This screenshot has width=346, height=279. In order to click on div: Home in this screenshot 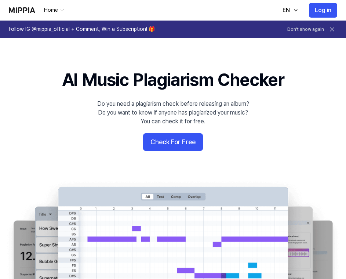, I will do `click(51, 10)`.